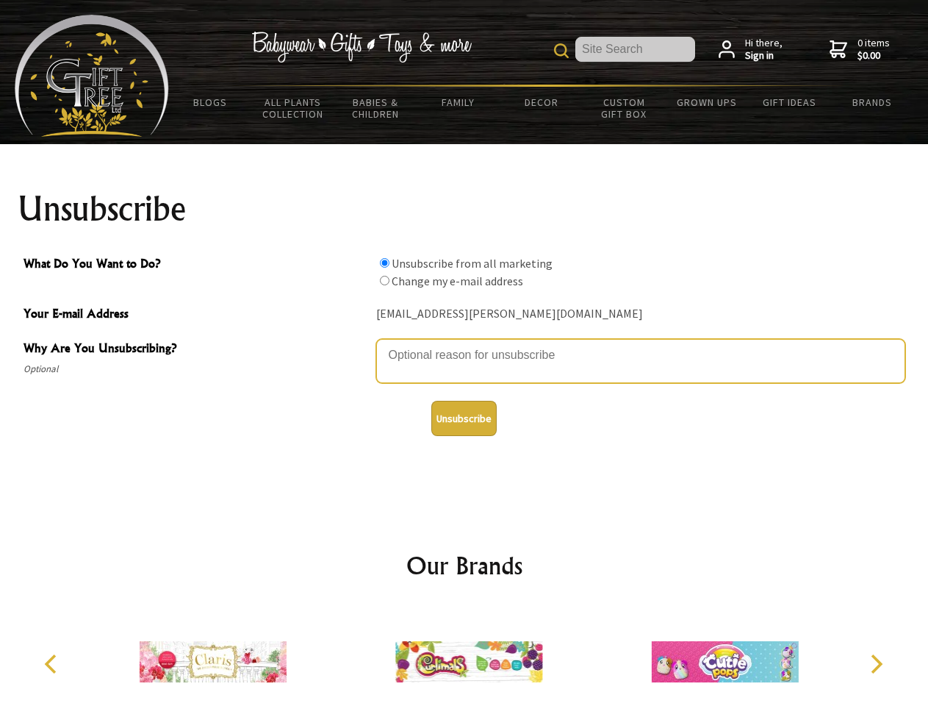 The width and height of the screenshot is (928, 706). What do you see at coordinates (764, 49) in the screenshot?
I see `span: Hi there,` at bounding box center [764, 49].